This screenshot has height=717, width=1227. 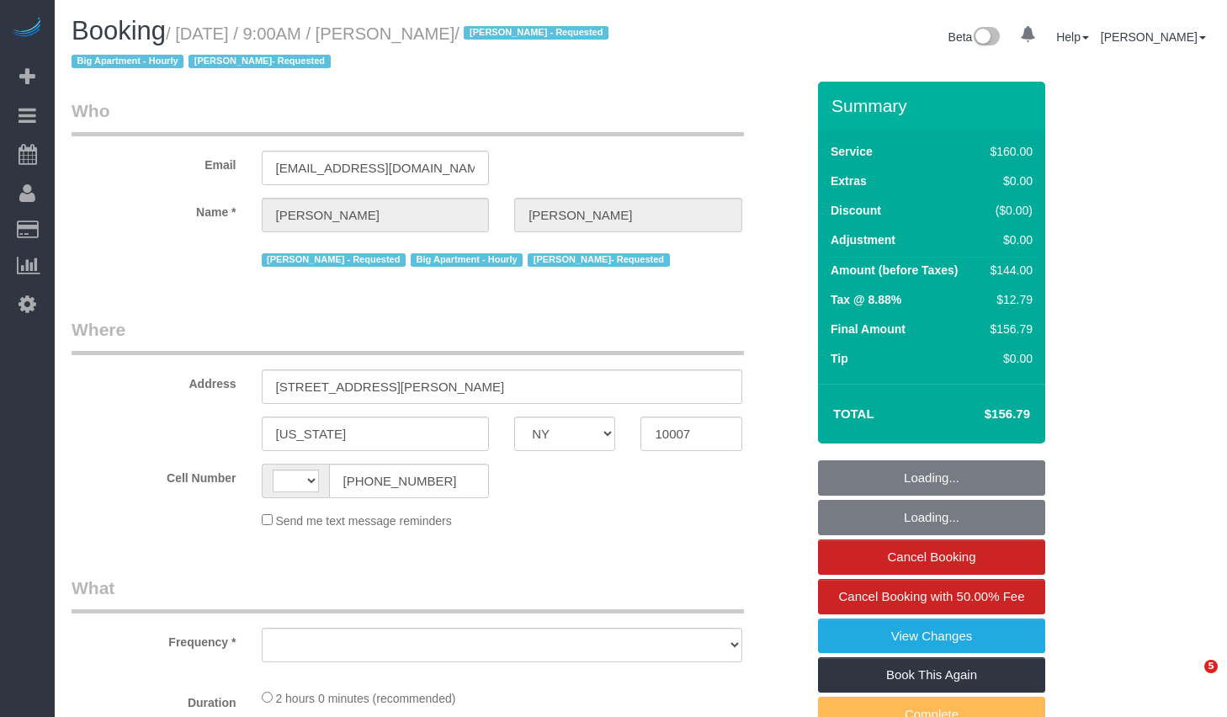 What do you see at coordinates (839, 359) in the screenshot?
I see `label: Tip` at bounding box center [839, 359].